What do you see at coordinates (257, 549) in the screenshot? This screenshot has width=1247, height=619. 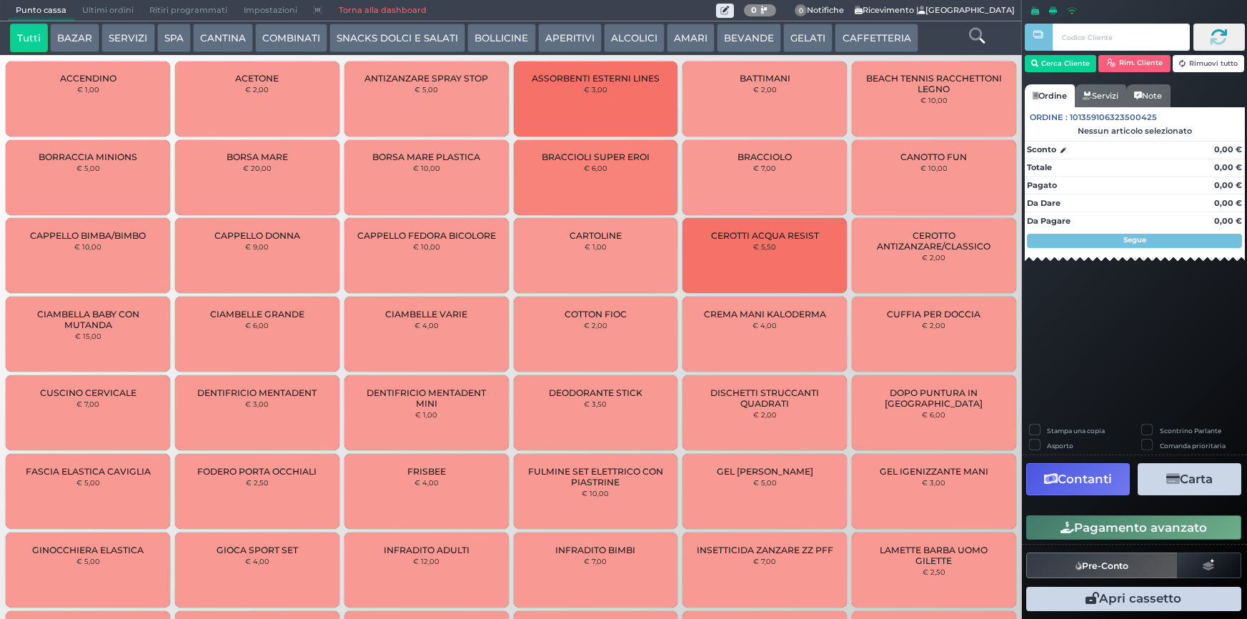 I see `span: GIOCA SPORT SET` at bounding box center [257, 549].